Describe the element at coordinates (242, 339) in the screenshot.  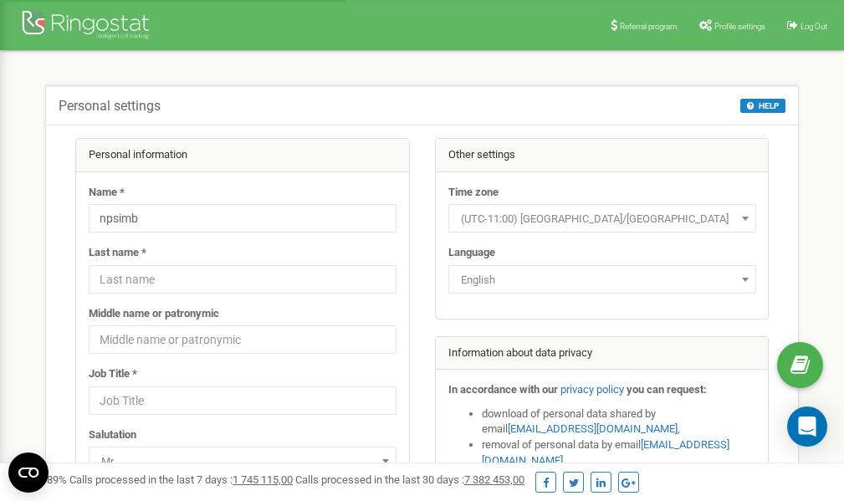
I see `input: Middle name or patronymic` at that location.